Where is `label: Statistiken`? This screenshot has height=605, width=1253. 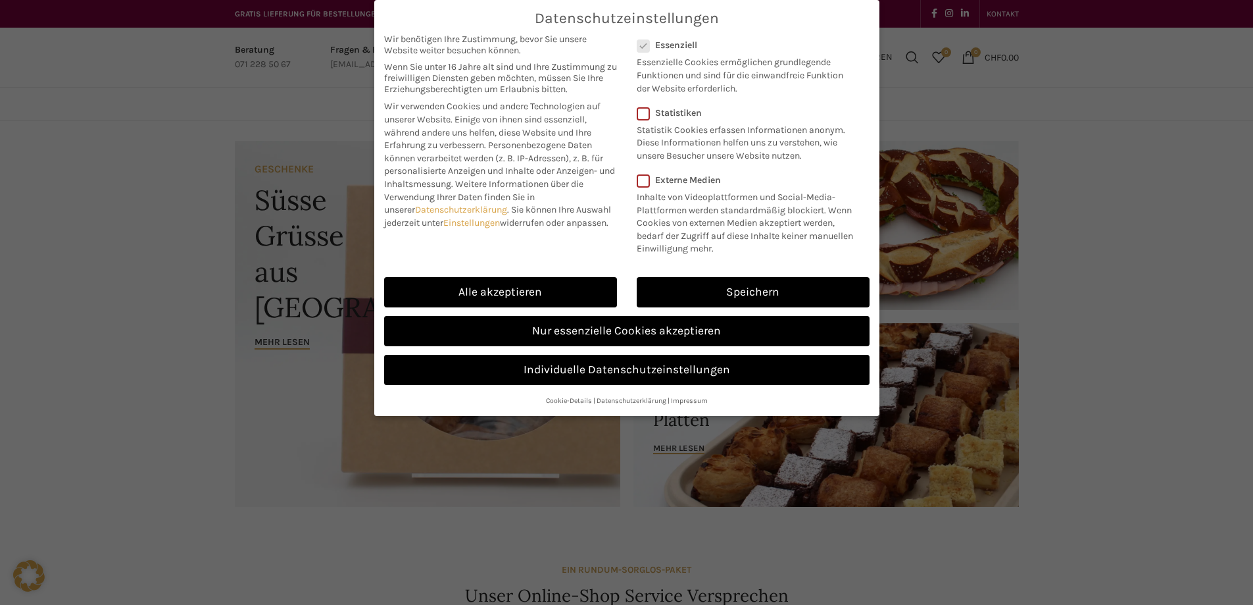
label: Statistiken is located at coordinates (745, 113).